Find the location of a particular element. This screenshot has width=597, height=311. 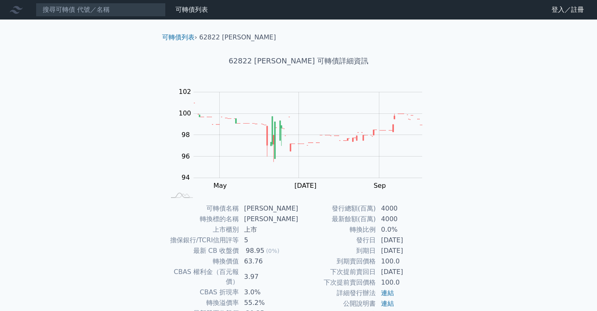

tspan: 96 is located at coordinates (186, 156).